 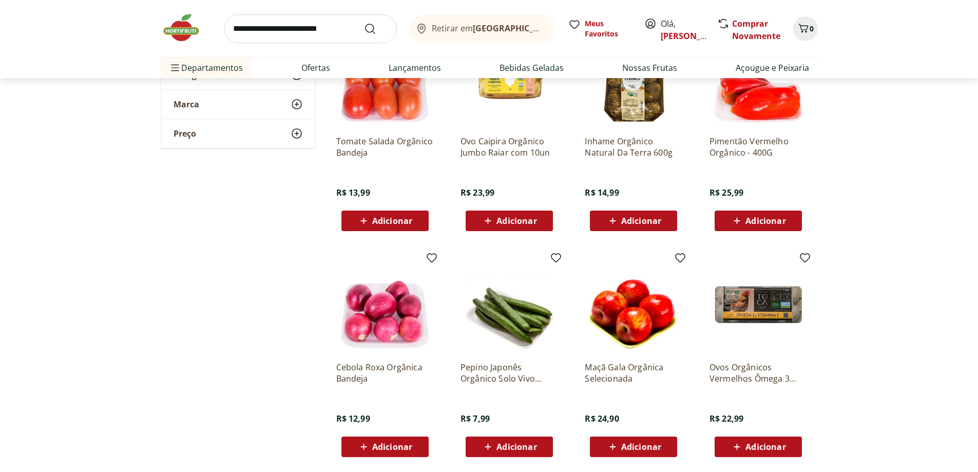 What do you see at coordinates (186, 104) in the screenshot?
I see `span: Marca` at bounding box center [186, 104].